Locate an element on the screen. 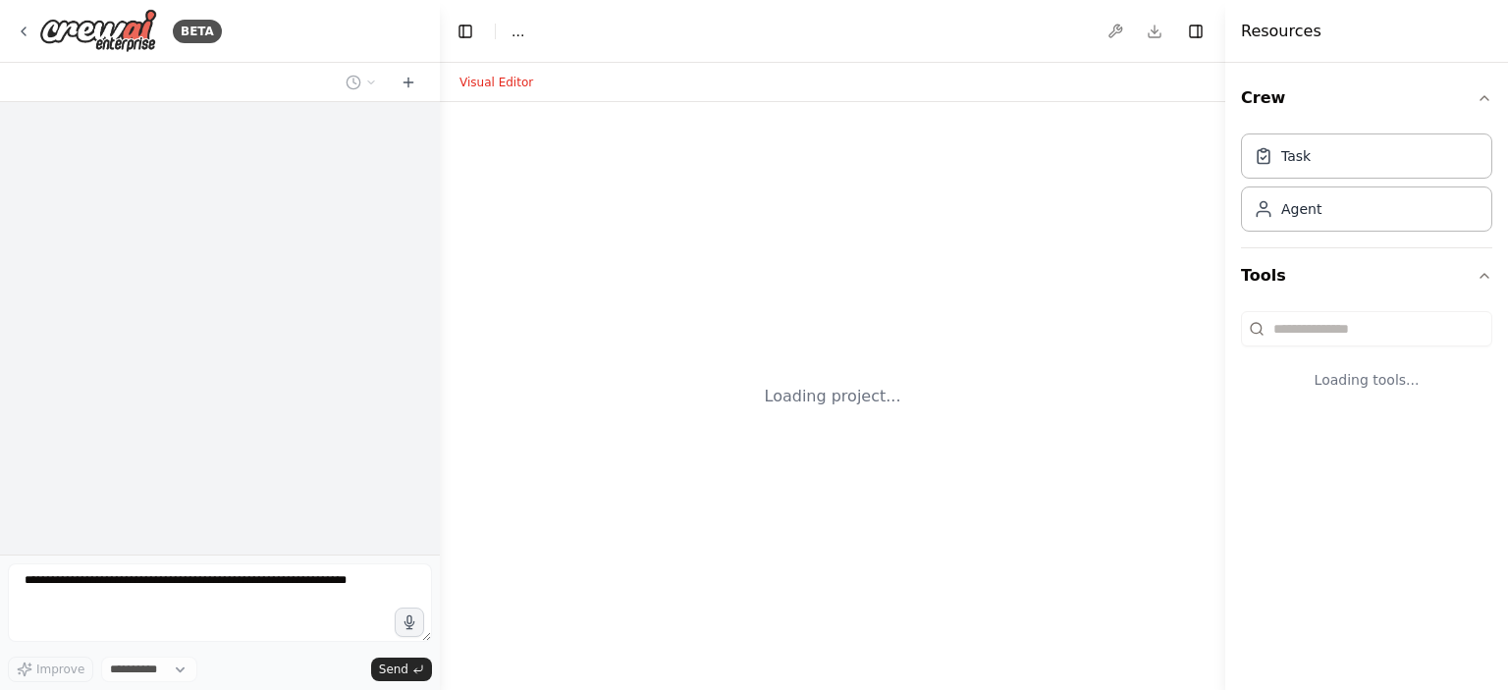 The image size is (1508, 690). div: Loading project... is located at coordinates (833, 397).